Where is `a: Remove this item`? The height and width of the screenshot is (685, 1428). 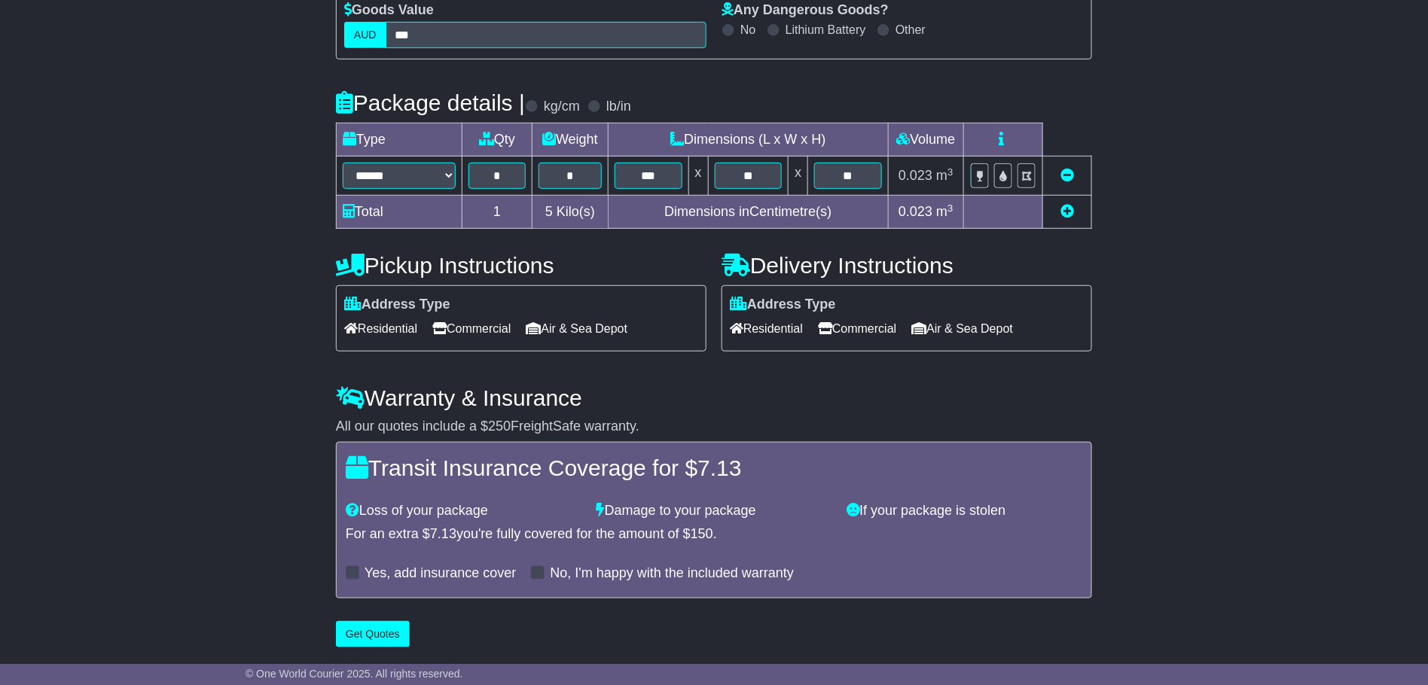 a: Remove this item is located at coordinates (1067, 175).